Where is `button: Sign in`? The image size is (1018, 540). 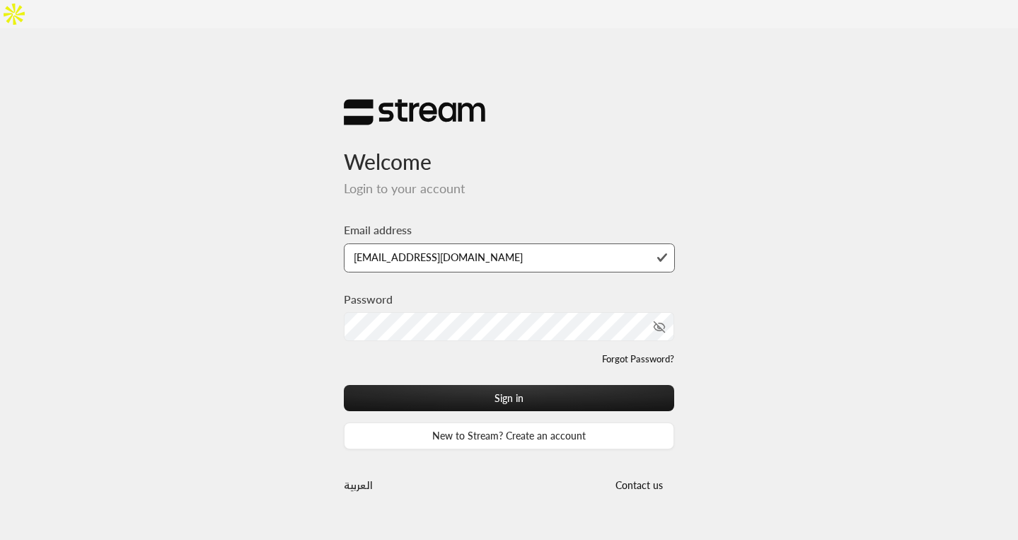 button: Sign in is located at coordinates (509, 397).